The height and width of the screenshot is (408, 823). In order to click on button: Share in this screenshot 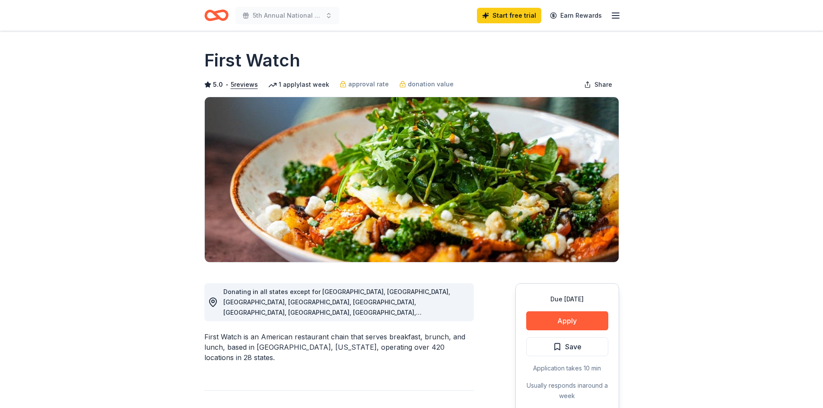, I will do `click(598, 85)`.